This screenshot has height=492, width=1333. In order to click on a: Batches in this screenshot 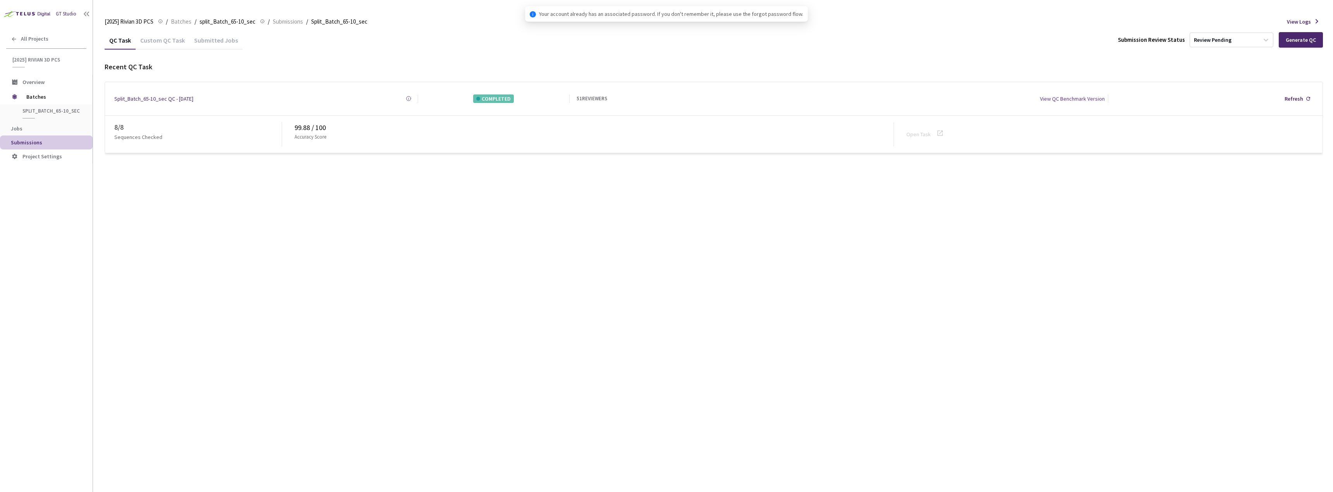, I will do `click(181, 21)`.